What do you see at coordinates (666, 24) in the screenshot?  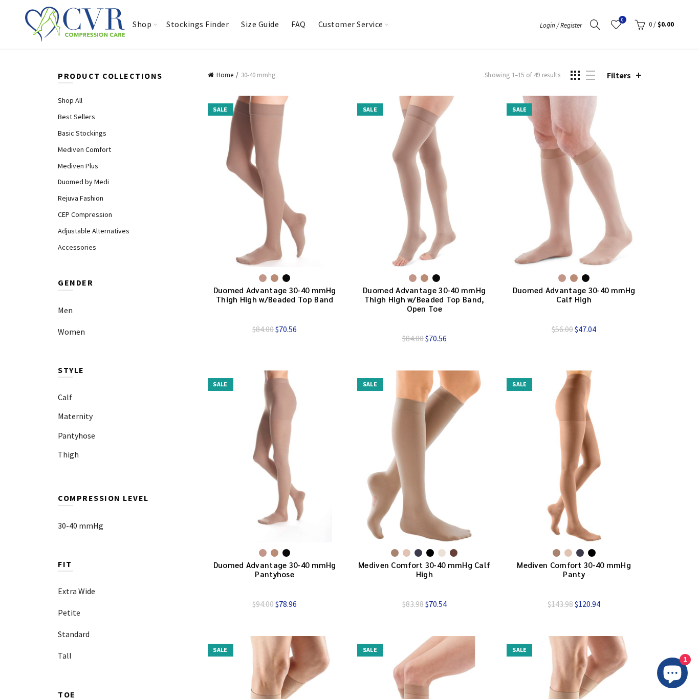 I see `span: $0.00` at bounding box center [666, 24].